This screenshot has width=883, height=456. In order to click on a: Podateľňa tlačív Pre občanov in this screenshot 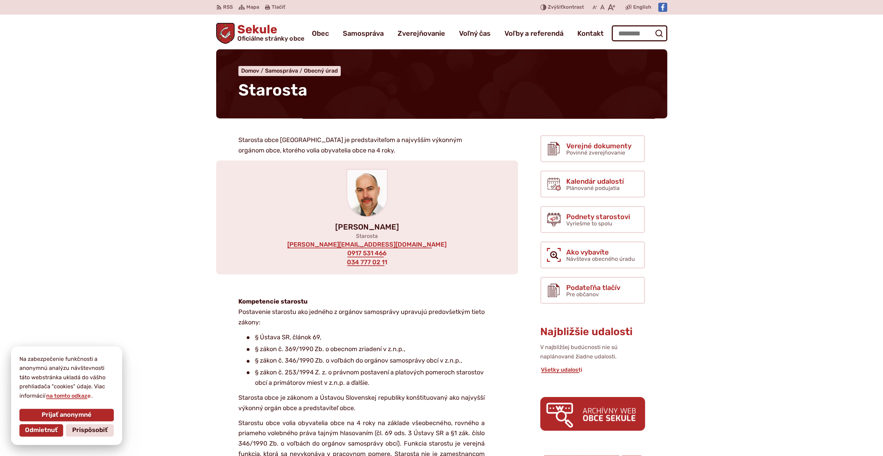, I will do `click(593, 290)`.